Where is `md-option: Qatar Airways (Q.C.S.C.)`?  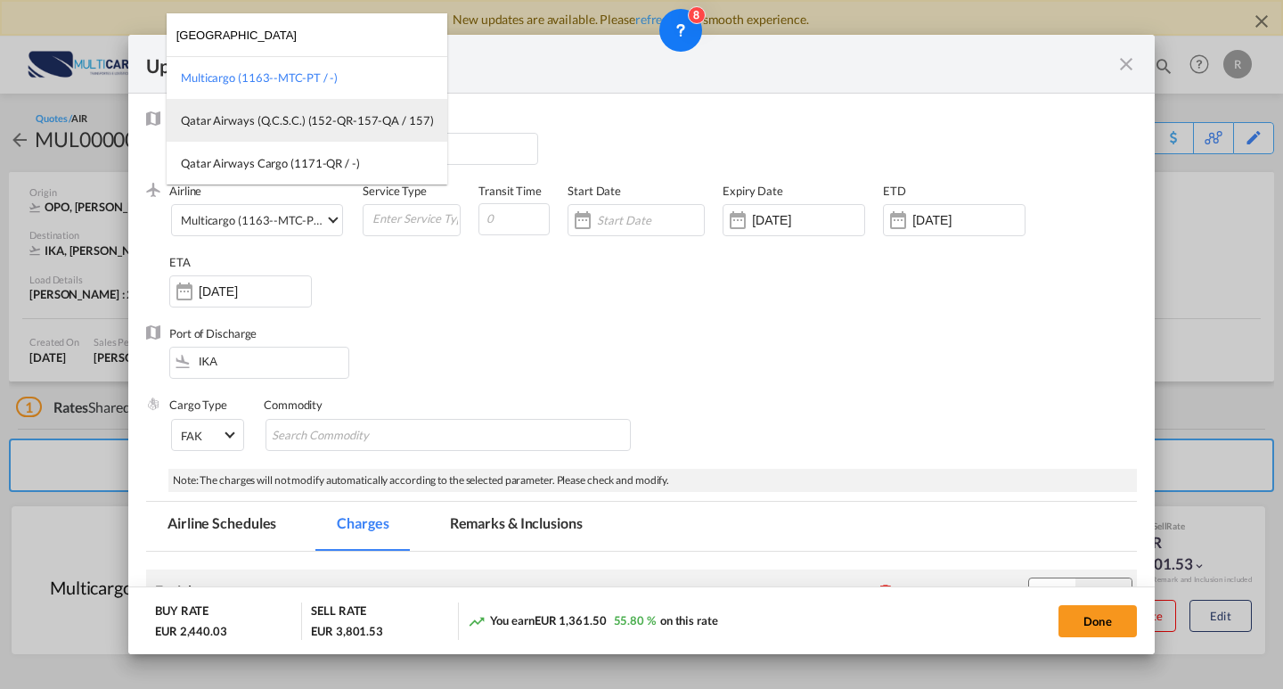 md-option: Qatar Airways (Q.C.S.C.) is located at coordinates (307, 120).